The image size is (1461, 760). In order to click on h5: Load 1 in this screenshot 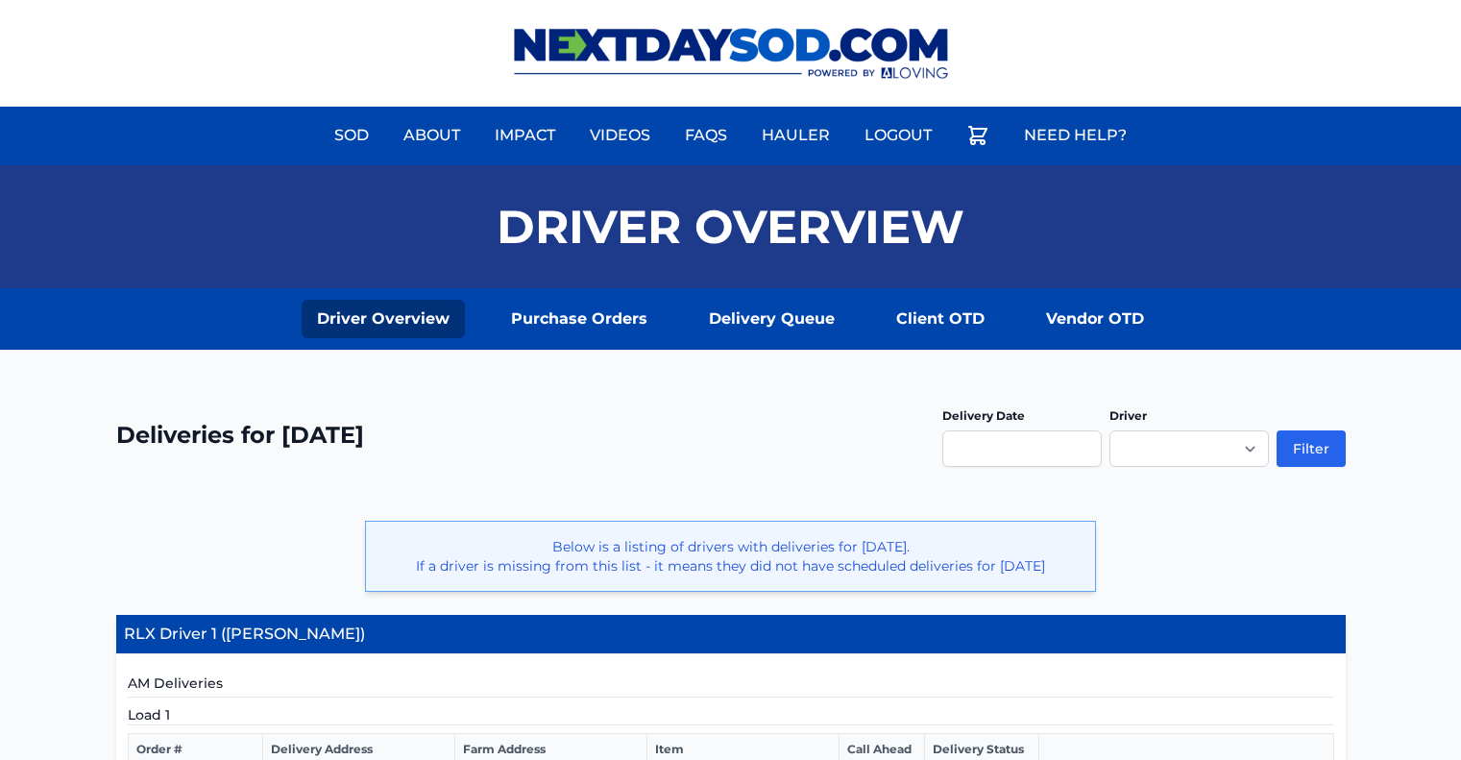, I will do `click(731, 715)`.